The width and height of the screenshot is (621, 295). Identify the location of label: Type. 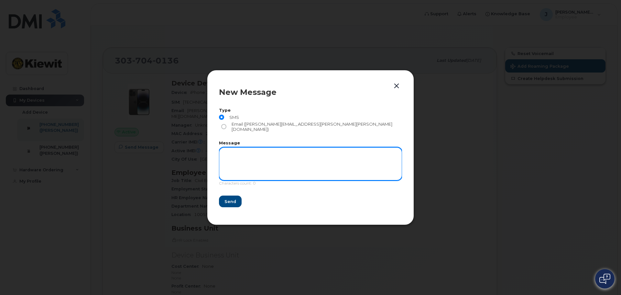
(310, 110).